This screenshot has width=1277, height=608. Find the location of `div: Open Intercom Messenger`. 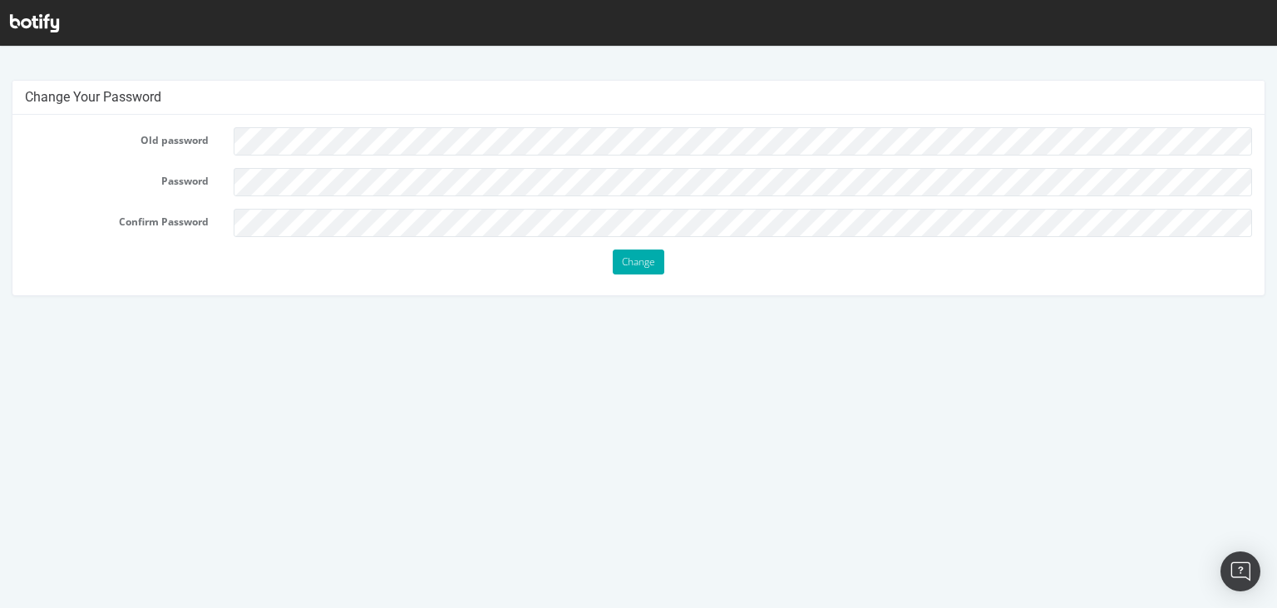

div: Open Intercom Messenger is located at coordinates (1240, 571).